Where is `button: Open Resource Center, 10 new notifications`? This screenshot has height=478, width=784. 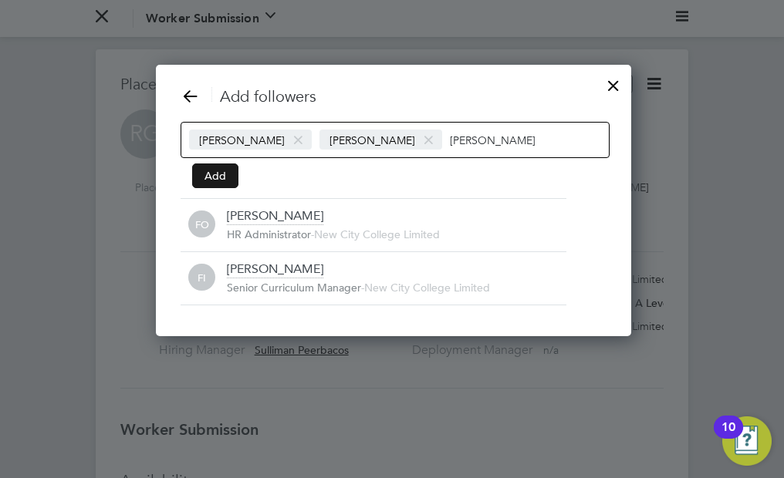
button: Open Resource Center, 10 new notifications is located at coordinates (747, 441).